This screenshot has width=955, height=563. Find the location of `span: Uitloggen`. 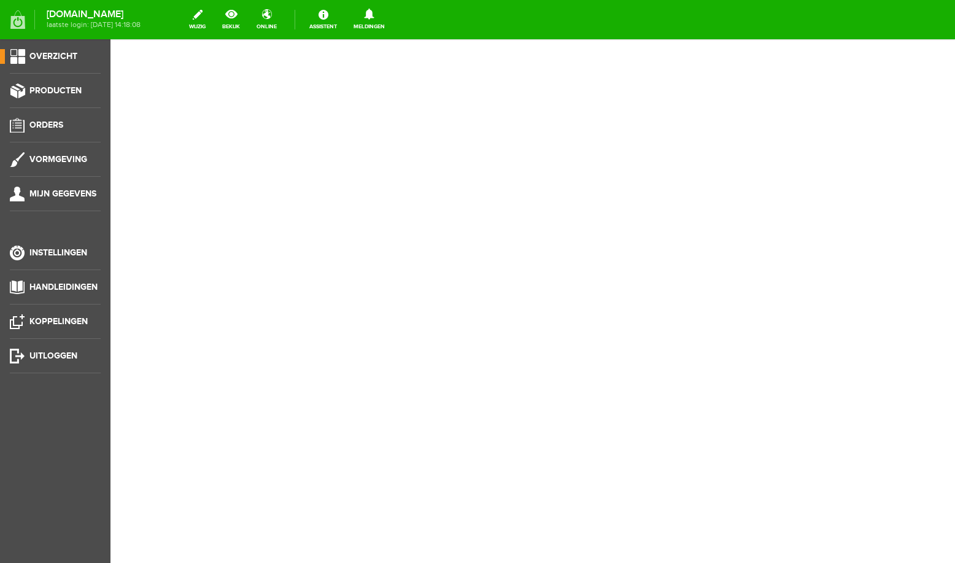

span: Uitloggen is located at coordinates (53, 356).